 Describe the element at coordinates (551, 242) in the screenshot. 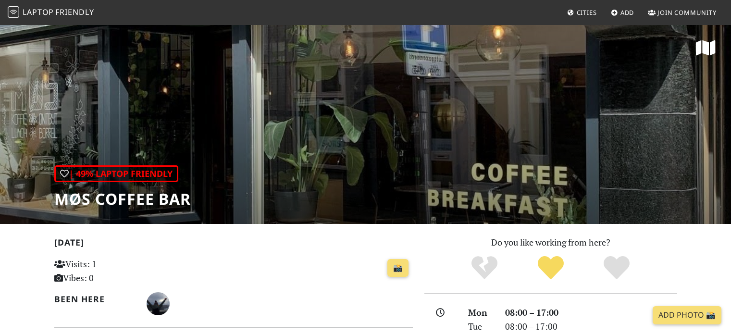

I see `p: Do you like working from here?` at that location.